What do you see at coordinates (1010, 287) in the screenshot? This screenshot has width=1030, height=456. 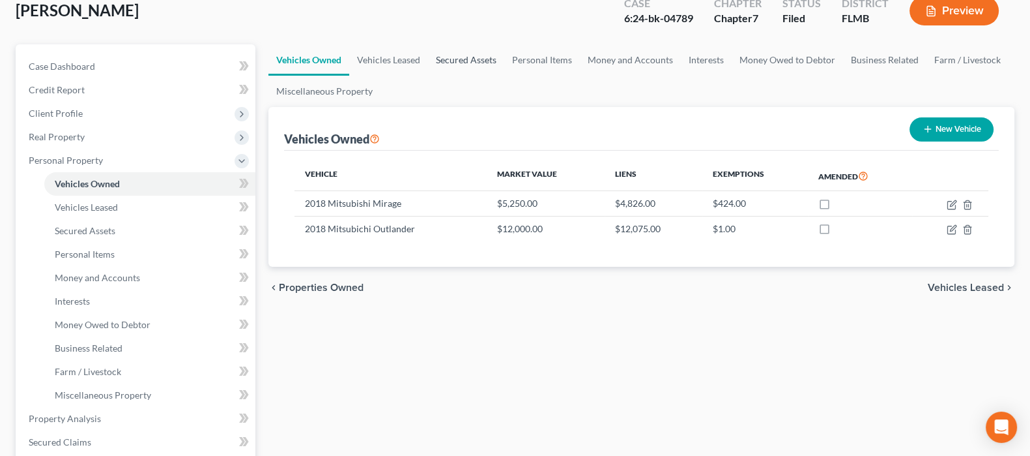 I see `i: chevron_right` at bounding box center [1010, 287].